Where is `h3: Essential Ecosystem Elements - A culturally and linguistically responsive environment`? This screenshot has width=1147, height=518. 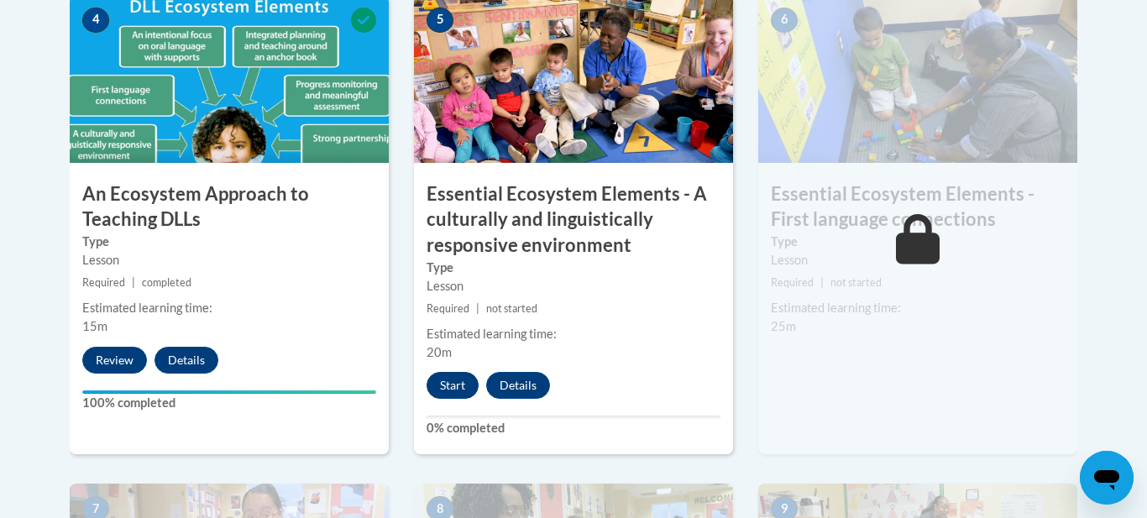 h3: Essential Ecosystem Elements - A culturally and linguistically responsive environment is located at coordinates (573, 220).